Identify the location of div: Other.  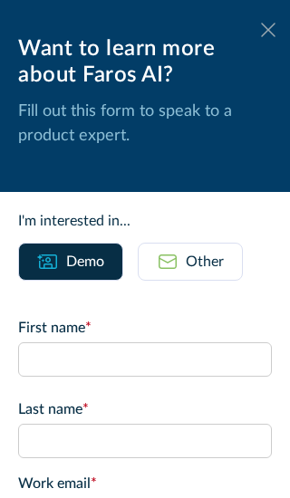
(205, 262).